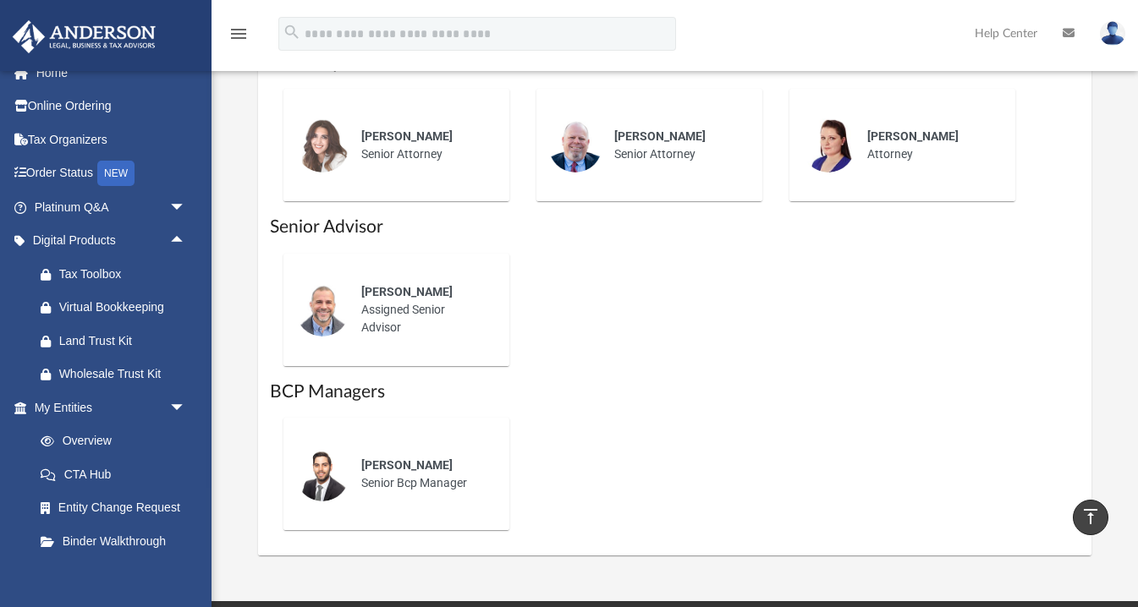 The width and height of the screenshot is (1138, 607). Describe the element at coordinates (1112, 33) in the screenshot. I see `img: User Pic` at that location.